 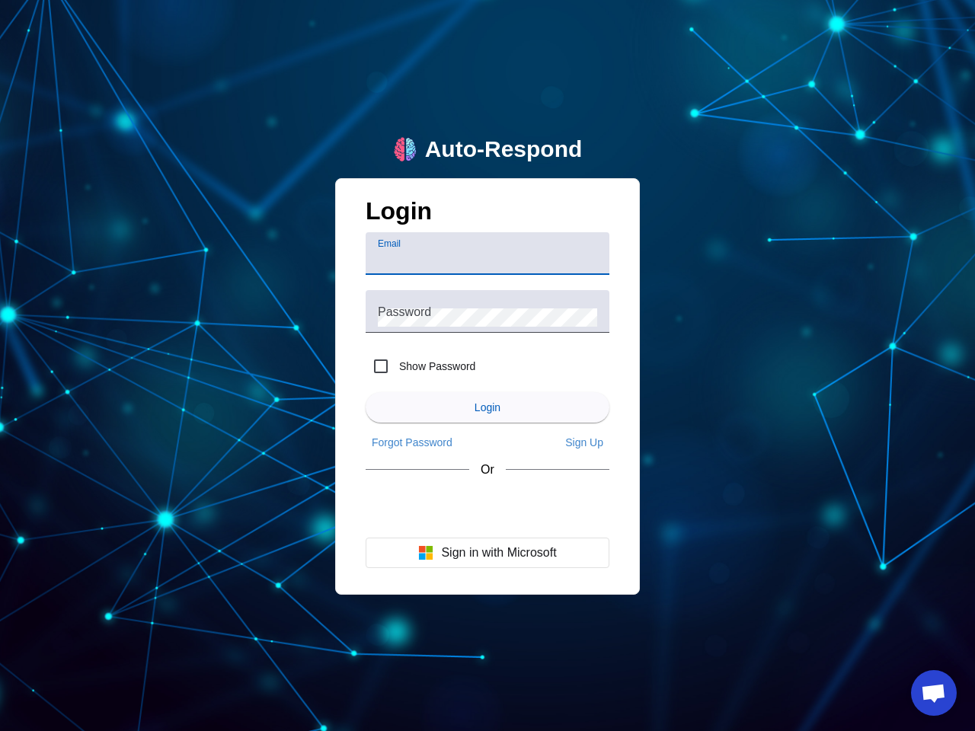 What do you see at coordinates (436, 366) in the screenshot?
I see `label: Show Password` at bounding box center [436, 366].